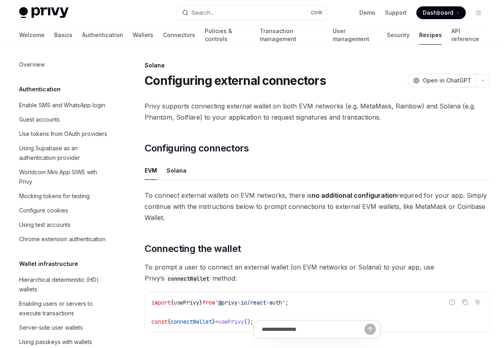 The image size is (504, 348). I want to click on a: Overview, so click(64, 65).